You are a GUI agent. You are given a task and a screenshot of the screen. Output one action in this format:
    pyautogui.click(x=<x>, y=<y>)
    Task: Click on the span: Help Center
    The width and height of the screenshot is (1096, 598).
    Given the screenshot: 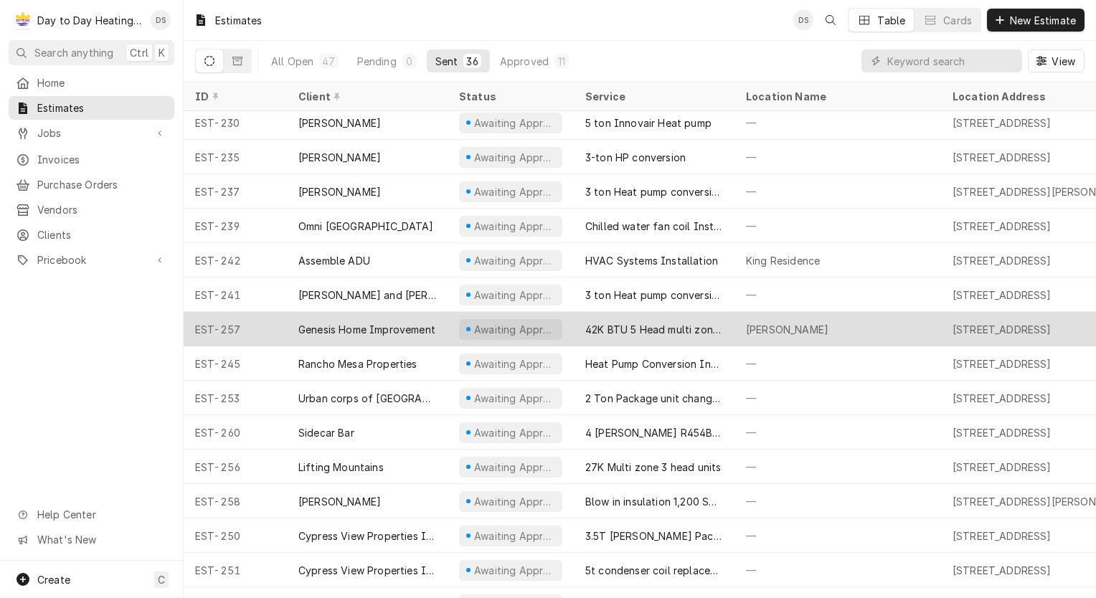 What is the action you would take?
    pyautogui.click(x=101, y=514)
    